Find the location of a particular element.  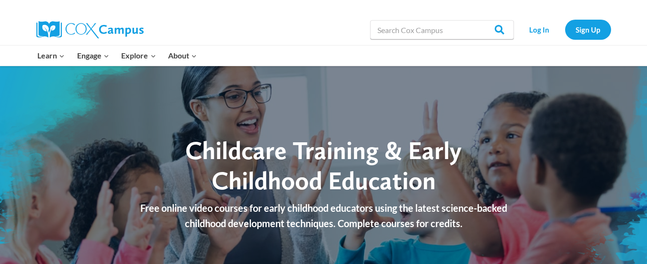

span: Explore is located at coordinates (138, 56).